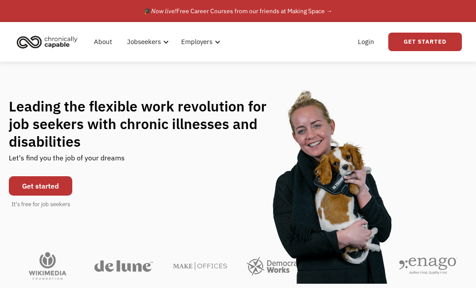 Image resolution: width=476 pixels, height=304 pixels. Describe the element at coordinates (49, 42) in the screenshot. I see `a: home` at that location.